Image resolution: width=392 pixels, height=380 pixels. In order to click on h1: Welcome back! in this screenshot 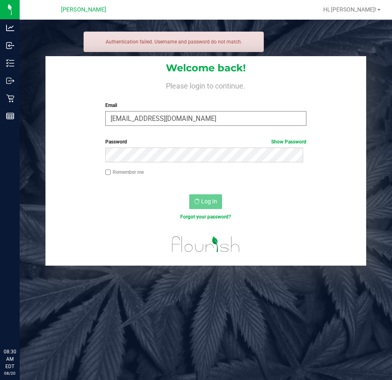, I will do `click(206, 68)`.